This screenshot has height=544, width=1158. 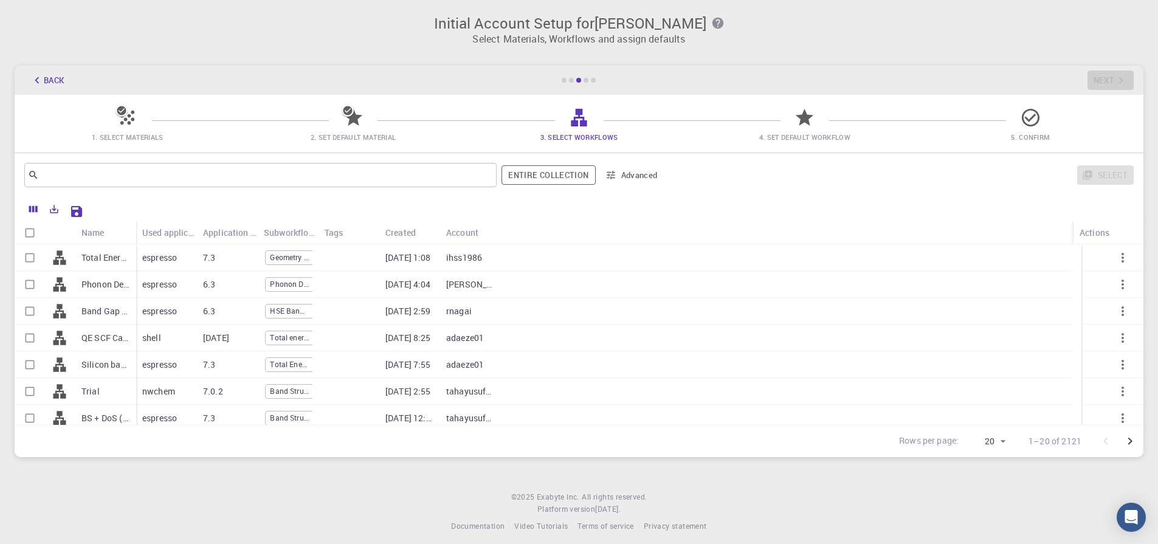 I want to click on span: Total Energy, so click(x=289, y=364).